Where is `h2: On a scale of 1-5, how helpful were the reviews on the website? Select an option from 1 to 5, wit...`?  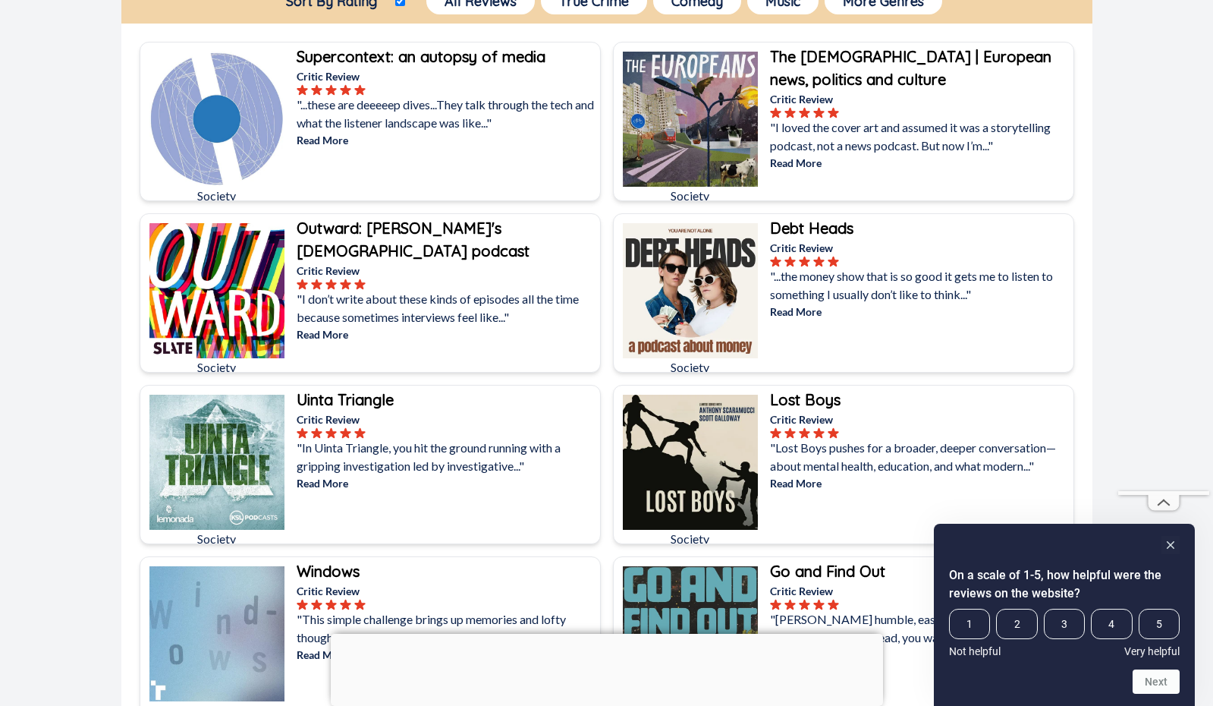
h2: On a scale of 1-5, how helpful were the reviews on the website? Select an option from 1 to 5, wit... is located at coordinates (1065, 584).